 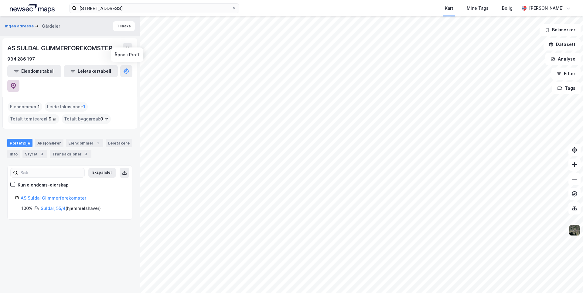 I want to click on span: 9 ㎡, so click(x=53, y=119).